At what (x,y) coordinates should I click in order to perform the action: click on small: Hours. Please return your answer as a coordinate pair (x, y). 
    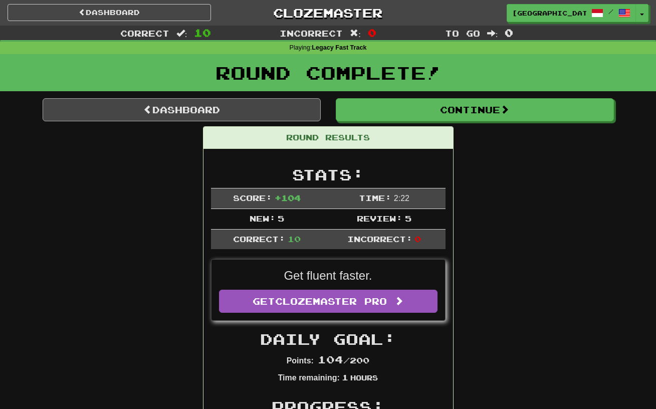
    Looking at the image, I should click on (364, 377).